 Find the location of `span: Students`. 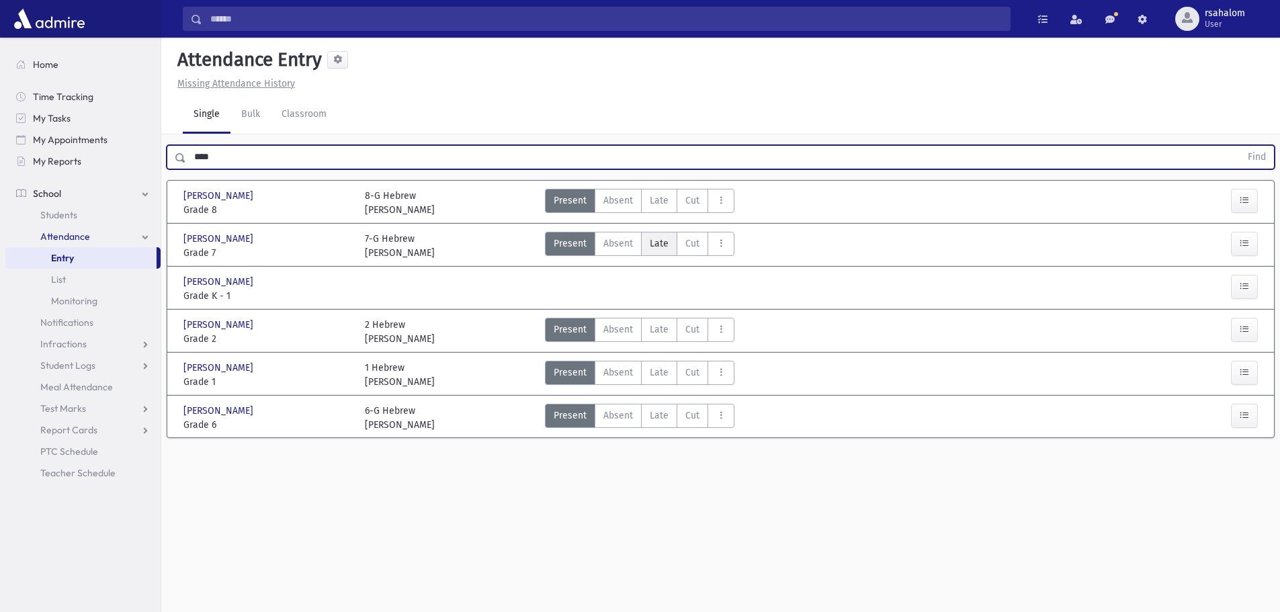

span: Students is located at coordinates (58, 215).